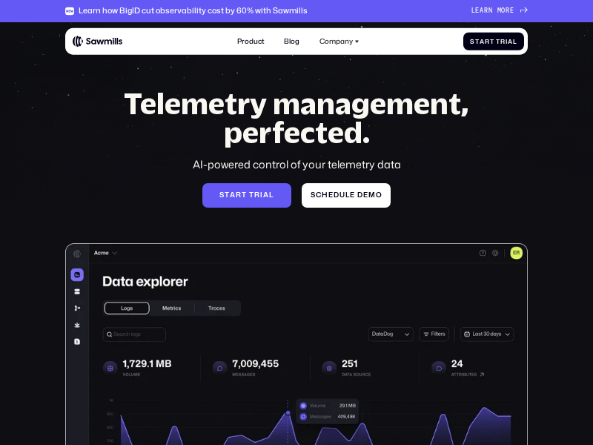  I want to click on h1: Telemetry management, perfected., so click(297, 118).